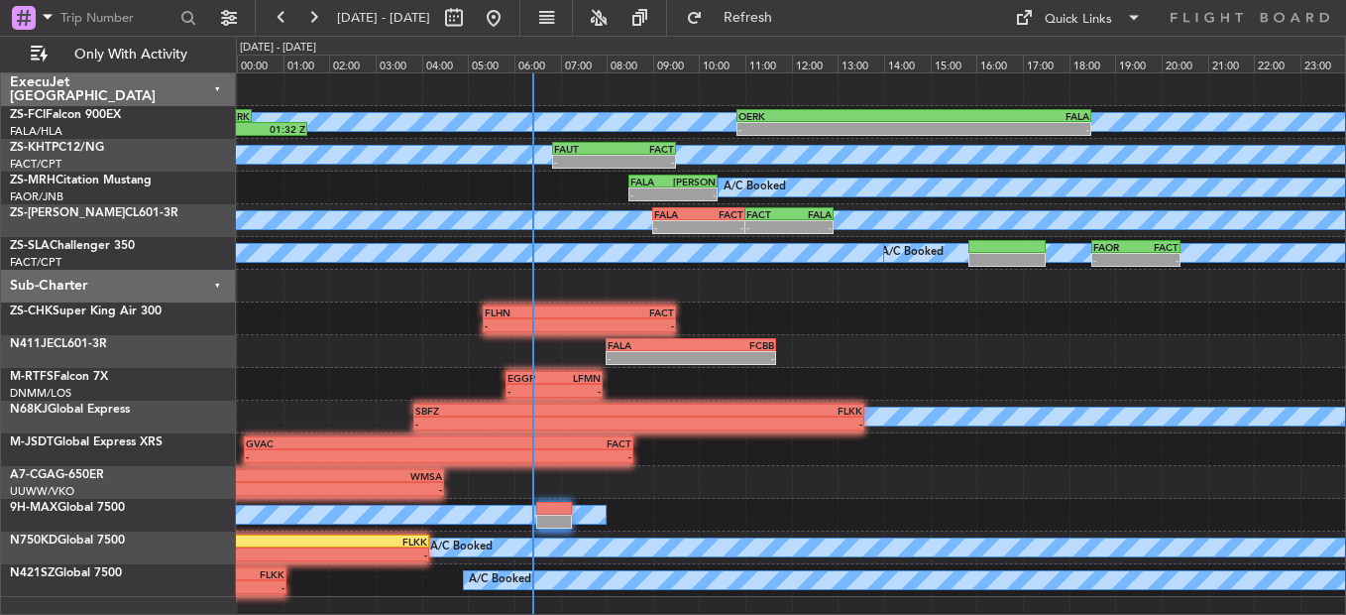 The width and height of the screenshot is (1346, 615). Describe the element at coordinates (33, 180) in the screenshot. I see `span: ZS-MRH` at that location.